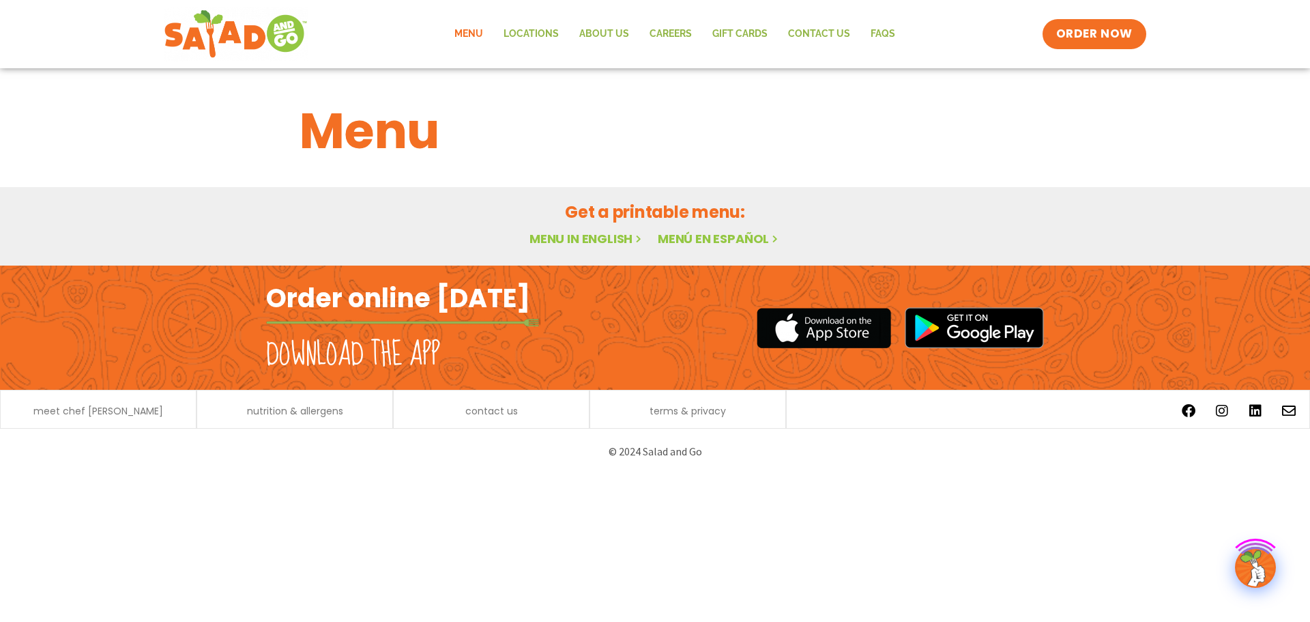 The image size is (1310, 622). Describe the element at coordinates (531, 34) in the screenshot. I see `a: Locations` at that location.